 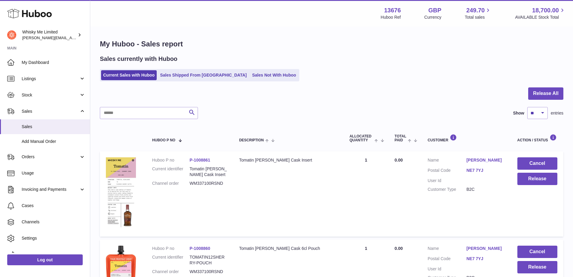 What do you see at coordinates (435, 10) in the screenshot?
I see `strong: GBP` at bounding box center [435, 10].